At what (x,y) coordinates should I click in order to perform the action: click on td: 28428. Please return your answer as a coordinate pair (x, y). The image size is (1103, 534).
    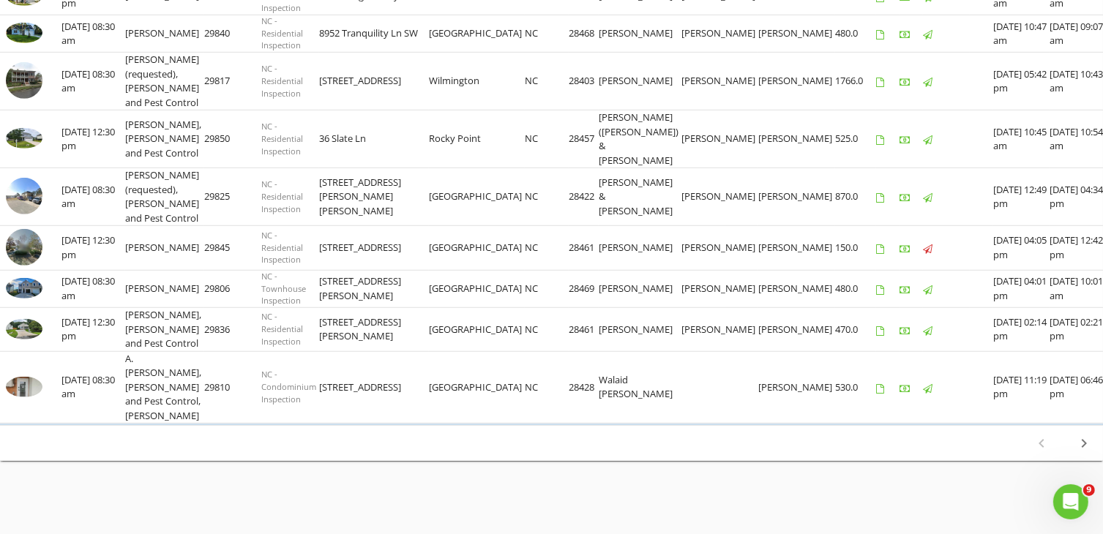
    Looking at the image, I should click on (583, 387).